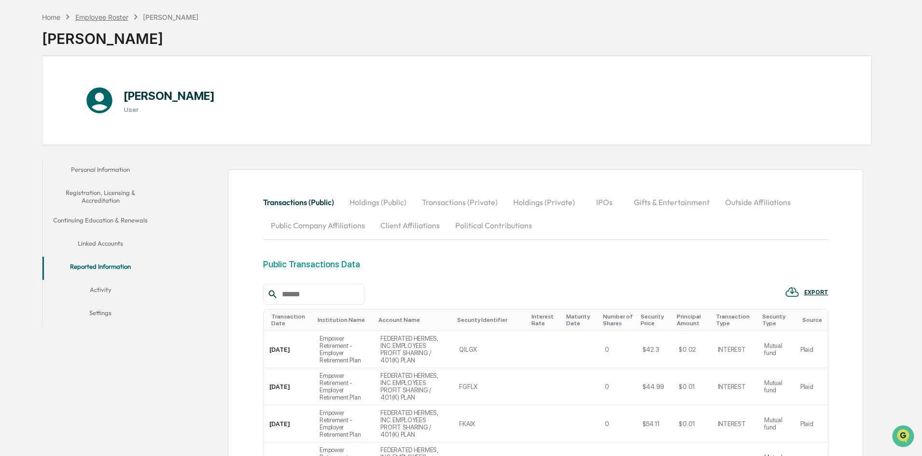 The width and height of the screenshot is (922, 456). What do you see at coordinates (51, 17) in the screenshot?
I see `div: Home` at bounding box center [51, 17].